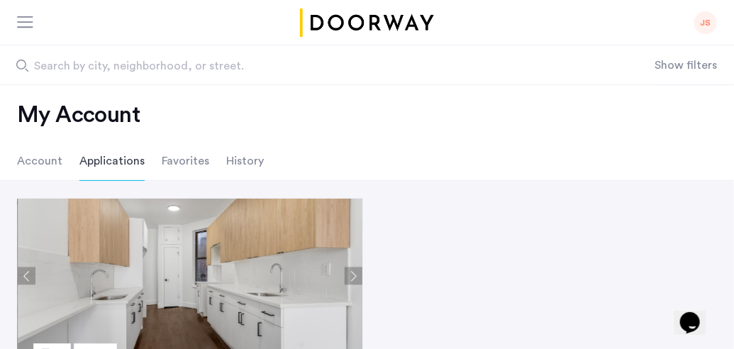 Image resolution: width=734 pixels, height=349 pixels. Describe the element at coordinates (368, 23) in the screenshot. I see `a: Cazamio logo` at that location.